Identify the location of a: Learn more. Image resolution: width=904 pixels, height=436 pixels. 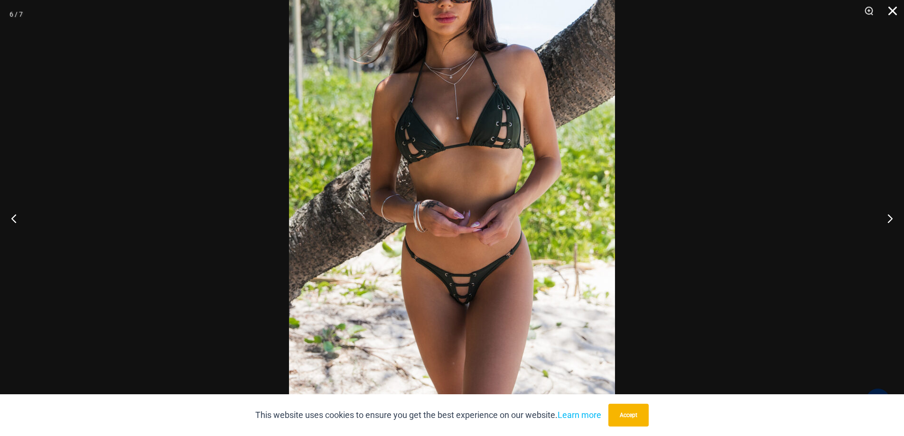
(580, 415).